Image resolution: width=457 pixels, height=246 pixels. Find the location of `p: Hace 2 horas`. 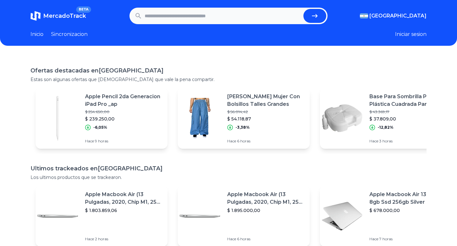

p: Hace 2 horas is located at coordinates (124, 239).